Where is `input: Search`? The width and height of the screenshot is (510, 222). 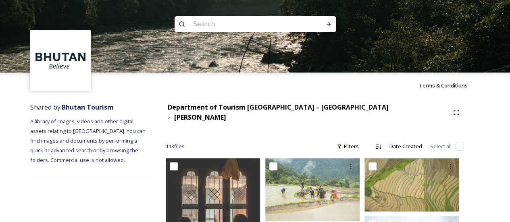
input: Search is located at coordinates (244, 24).